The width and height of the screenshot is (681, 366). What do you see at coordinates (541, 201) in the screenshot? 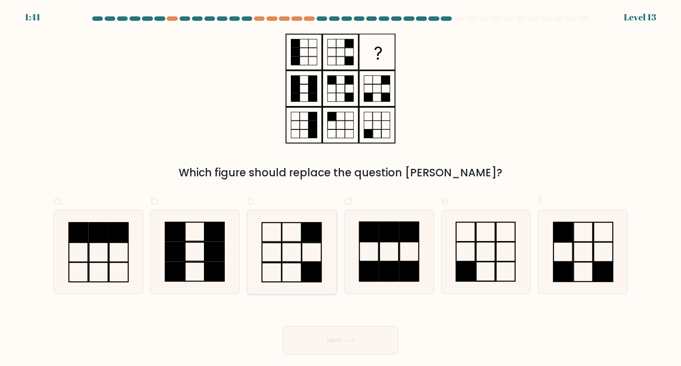
I see `span: f.` at bounding box center [541, 201].